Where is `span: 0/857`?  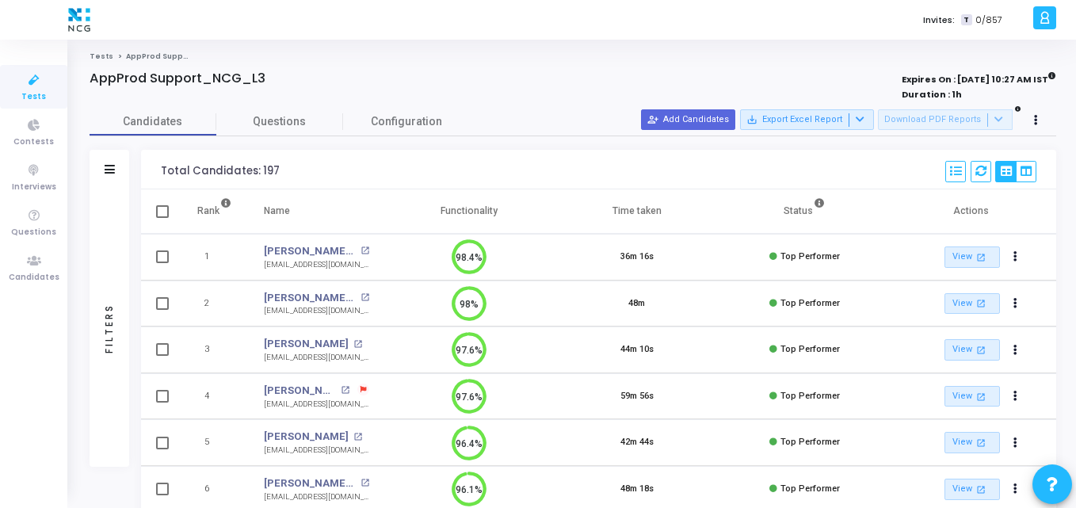
span: 0/857 is located at coordinates (989, 20).